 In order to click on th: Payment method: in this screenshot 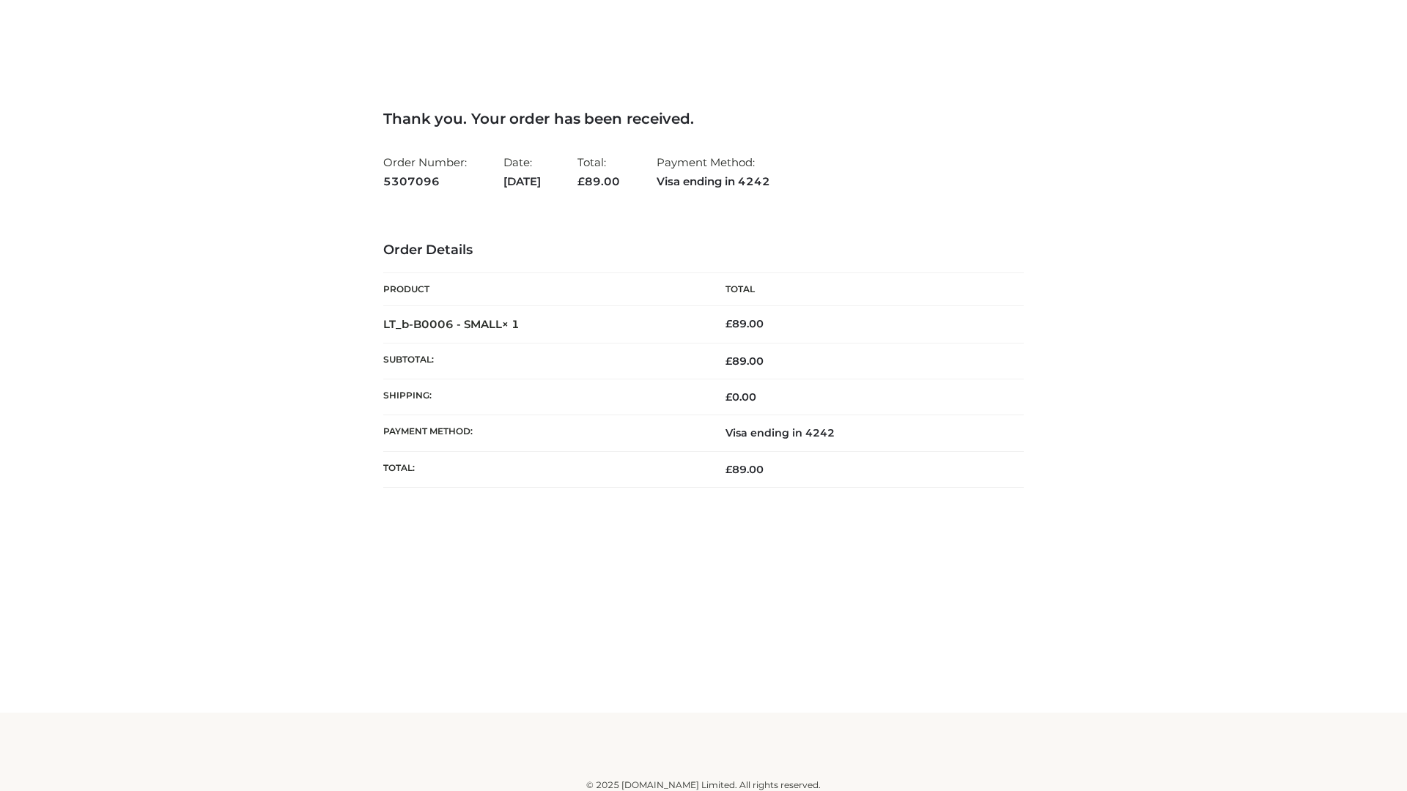, I will do `click(543, 433)`.